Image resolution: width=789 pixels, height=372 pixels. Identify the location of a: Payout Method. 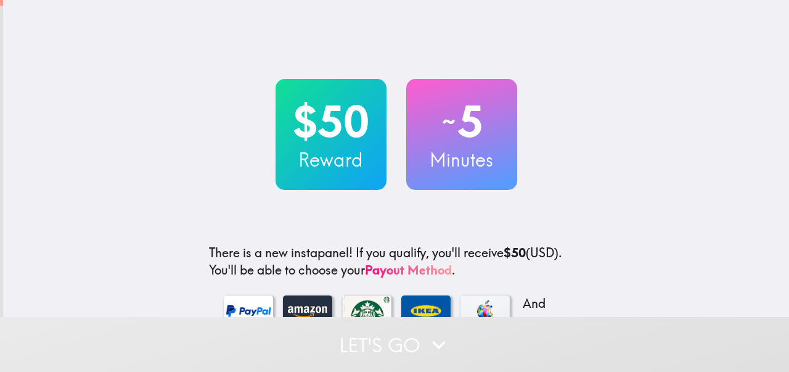
(408, 269).